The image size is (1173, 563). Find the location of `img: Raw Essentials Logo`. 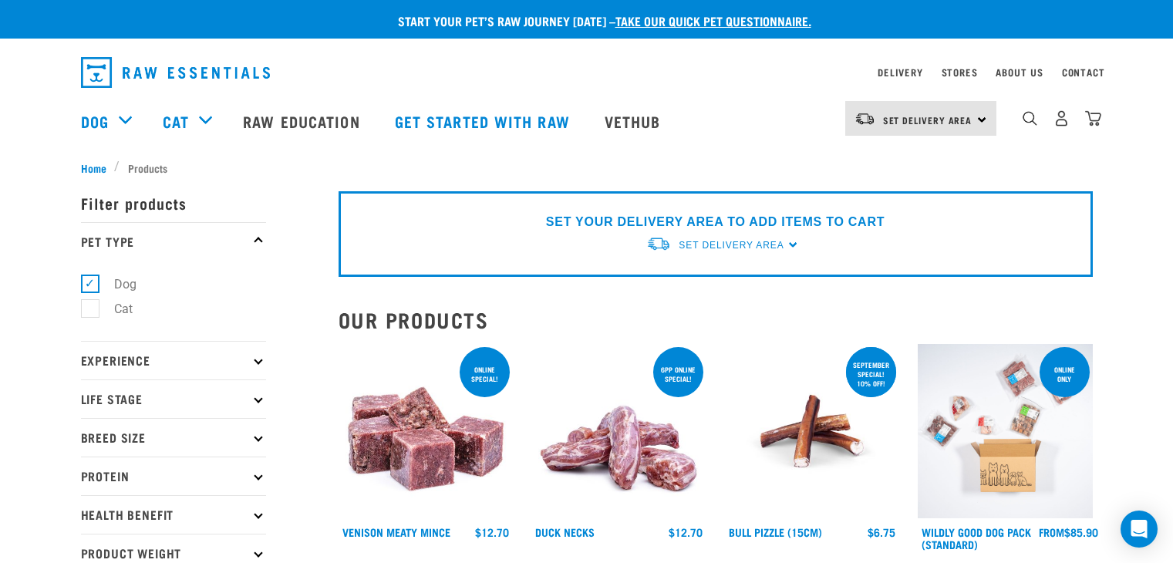

img: Raw Essentials Logo is located at coordinates (175, 73).